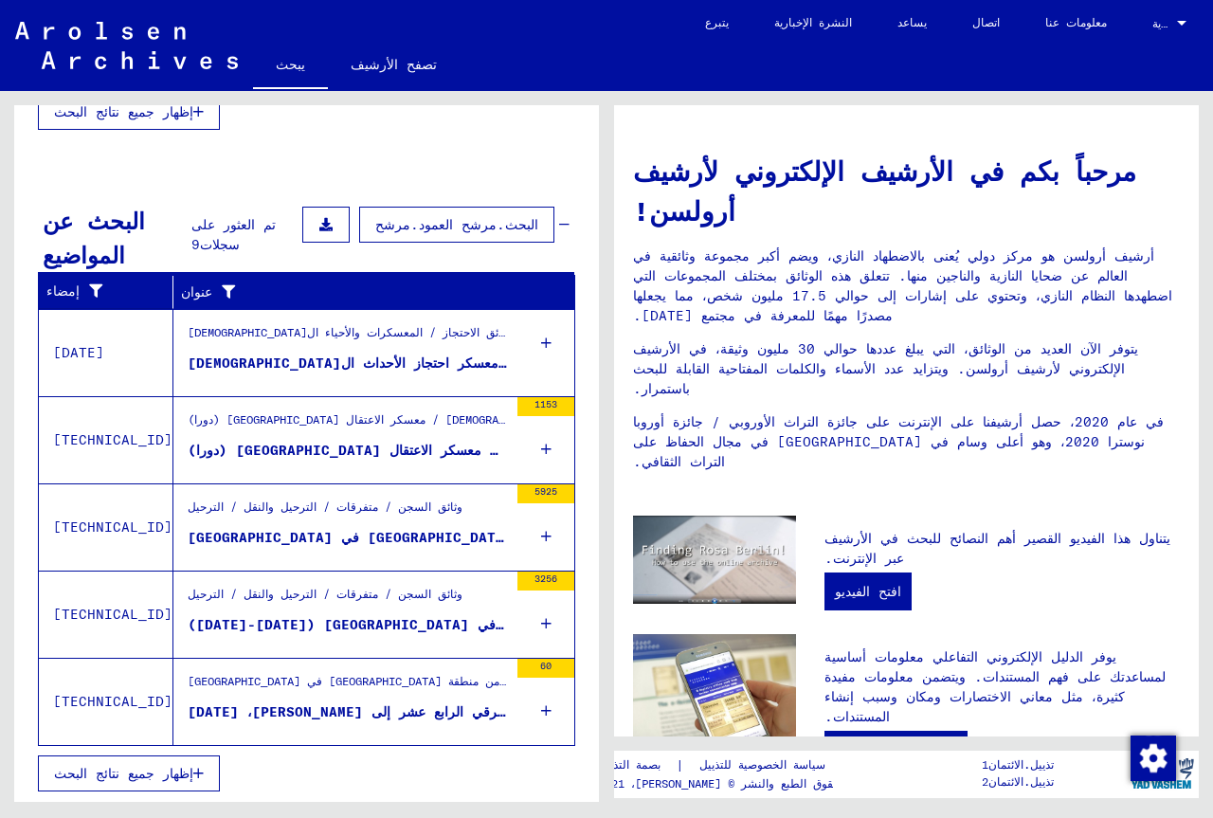  Describe the element at coordinates (94, 238) in the screenshot. I see `font: البحث عن المواضيع` at that location.